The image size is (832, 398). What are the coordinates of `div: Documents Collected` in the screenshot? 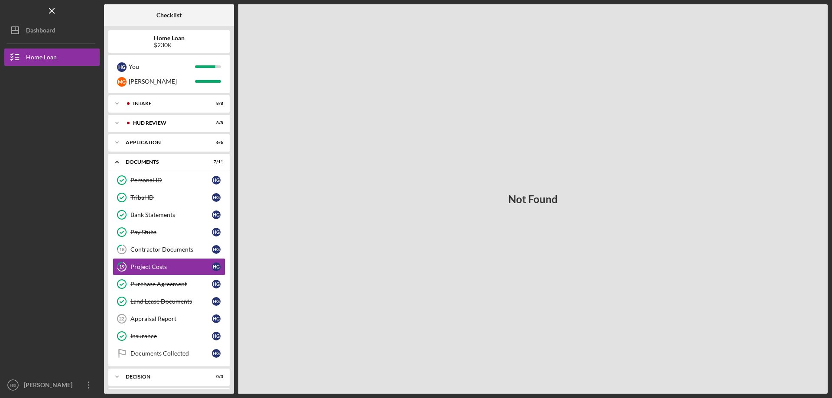 It's located at (171, 354).